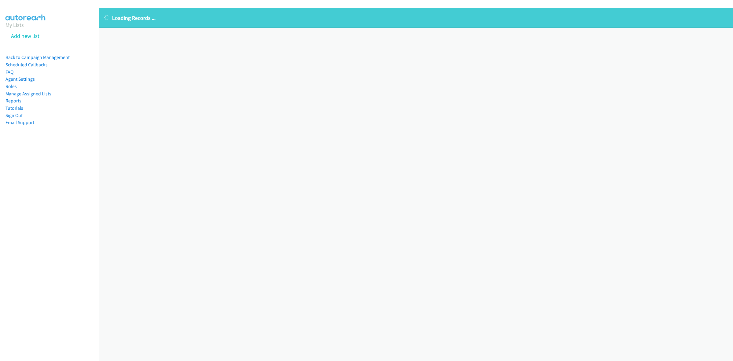 The height and width of the screenshot is (361, 733). Describe the element at coordinates (27, 64) in the screenshot. I see `a: Scheduled Callbacks` at that location.